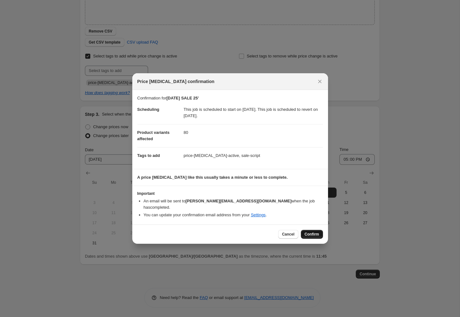 This screenshot has height=317, width=460. I want to click on button: Cancel, so click(288, 234).